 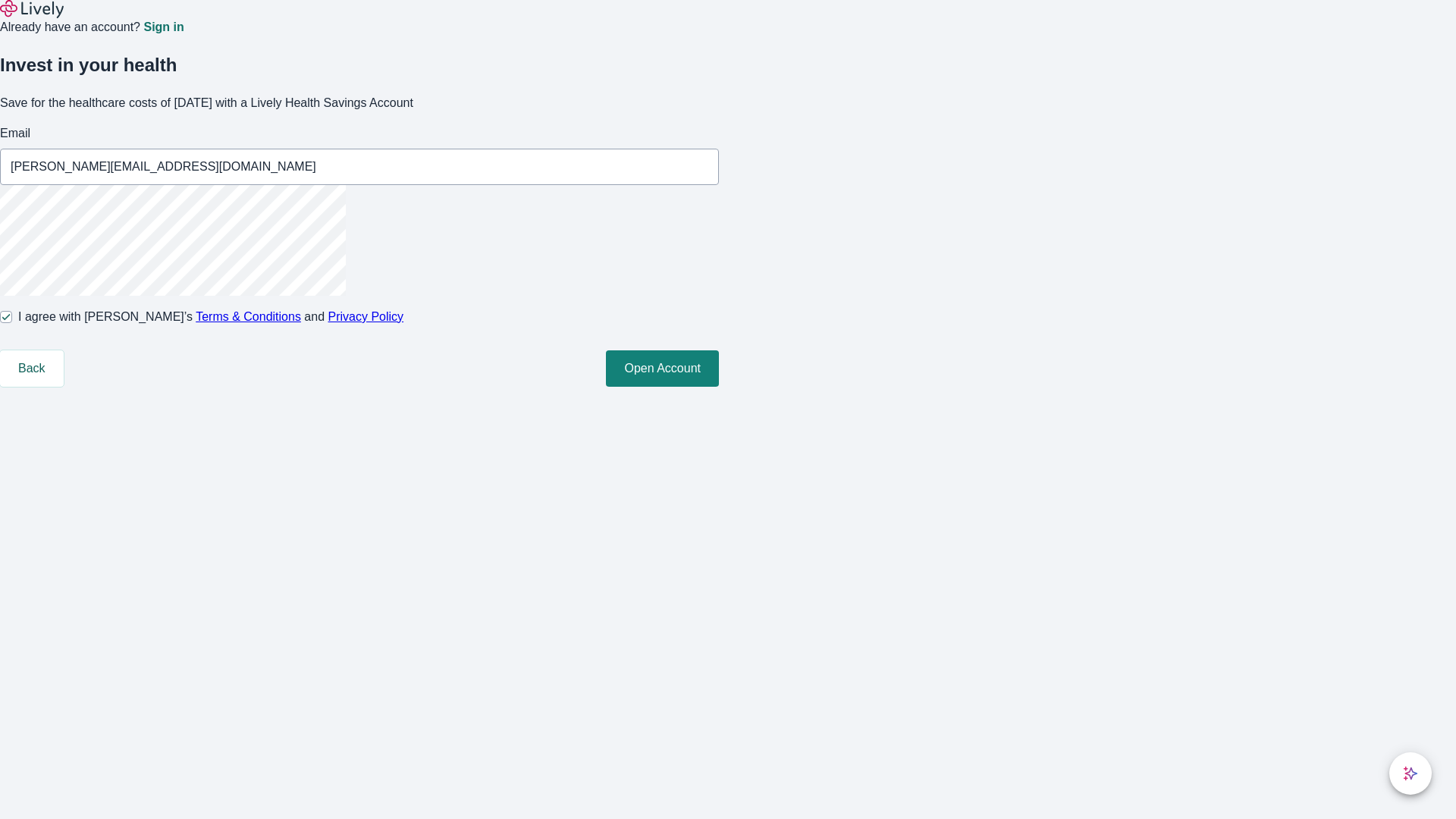 I want to click on button: Open Account, so click(x=661, y=369).